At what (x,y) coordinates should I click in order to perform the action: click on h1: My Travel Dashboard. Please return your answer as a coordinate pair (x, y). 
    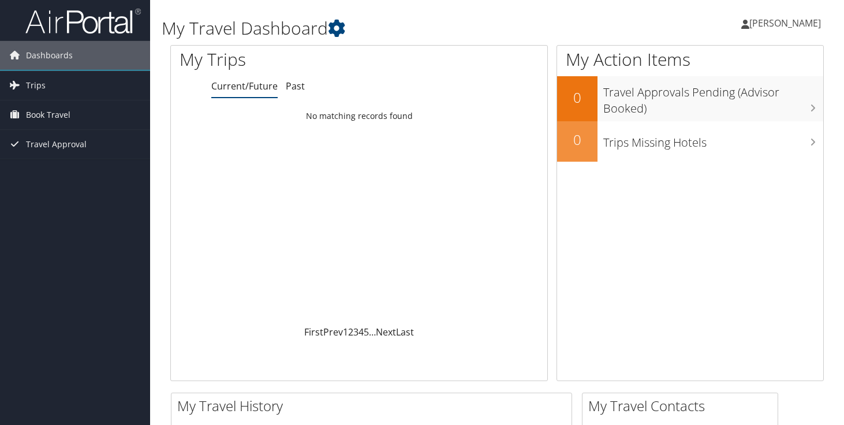
    Looking at the image, I should click on (385, 28).